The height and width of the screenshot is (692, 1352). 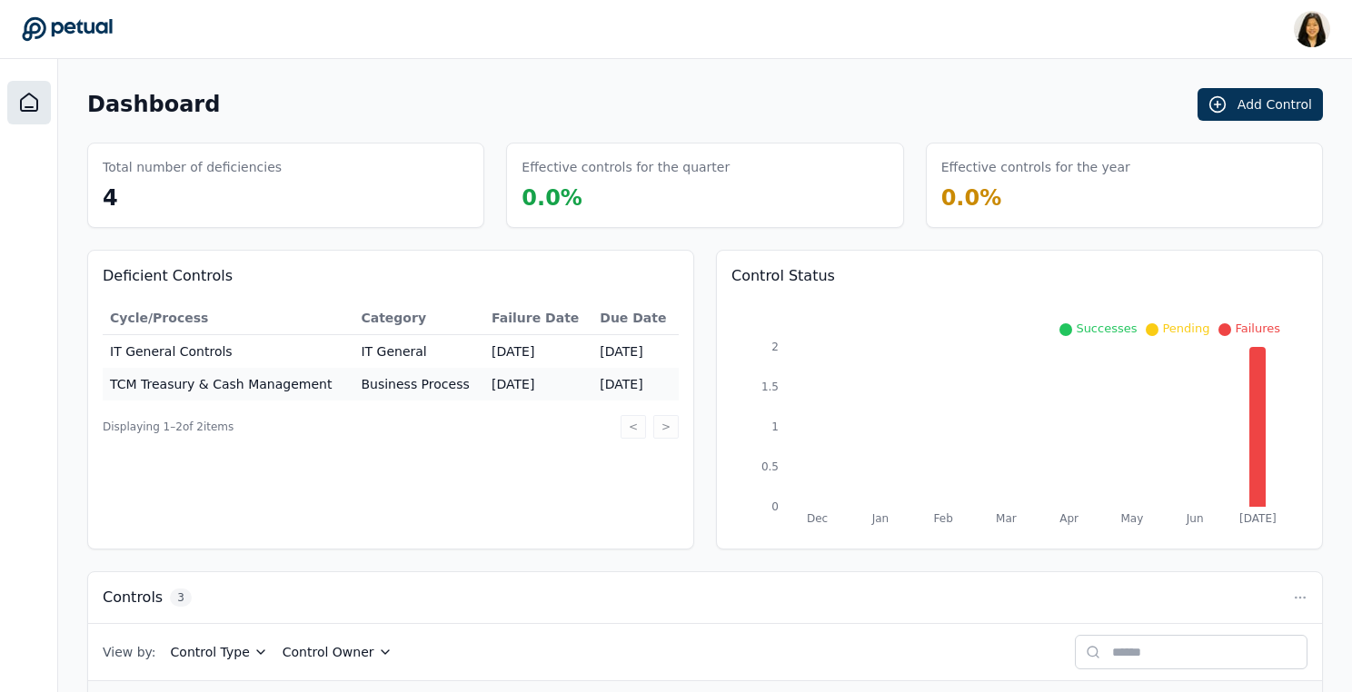 What do you see at coordinates (228, 352) in the screenshot?
I see `td: IT General Controls` at bounding box center [228, 352].